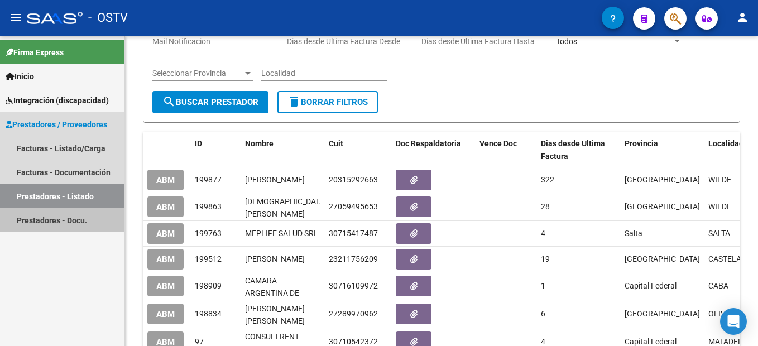 Image resolution: width=758 pixels, height=346 pixels. What do you see at coordinates (210, 102) in the screenshot?
I see `button: Buscar Prestador` at bounding box center [210, 102].